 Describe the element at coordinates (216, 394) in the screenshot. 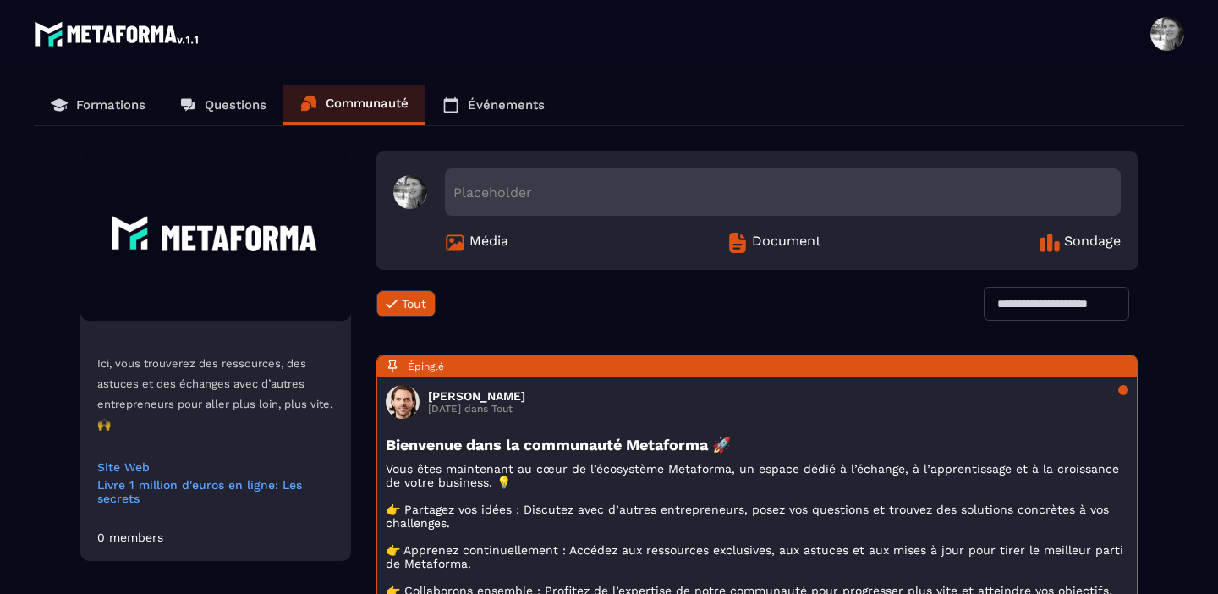

I see `p: Ici, vous trouverez des ressources, des astuces et des échanges avec d’autres entrepreneurs pour ...` at that location.